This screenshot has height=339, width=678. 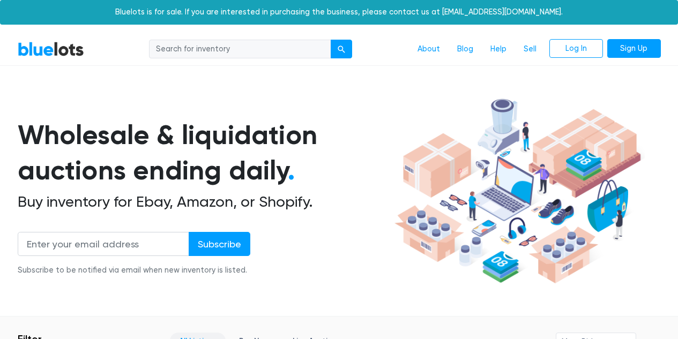 I want to click on a: Sign Up, so click(x=634, y=49).